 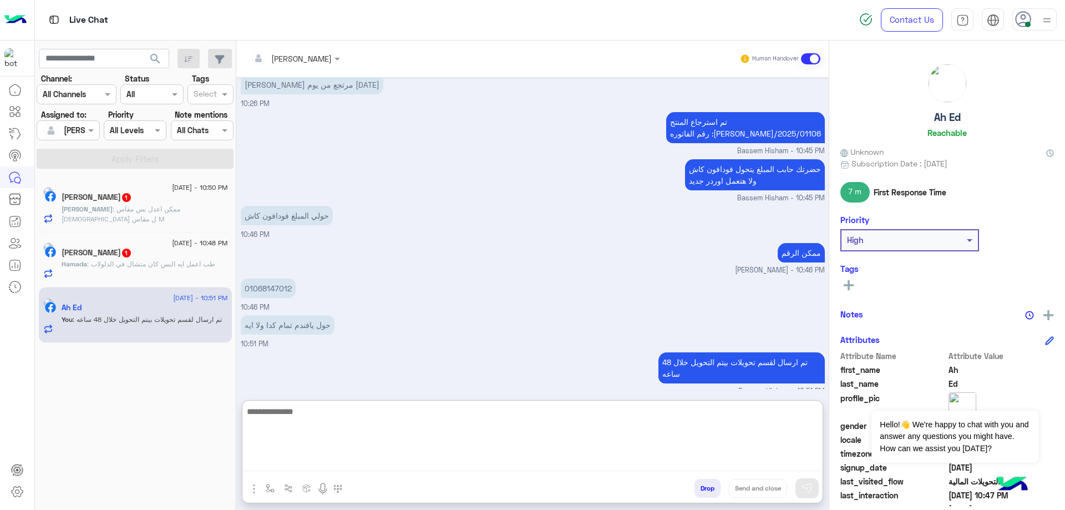 What do you see at coordinates (135, 159) in the screenshot?
I see `button: Apply Filters` at bounding box center [135, 159].